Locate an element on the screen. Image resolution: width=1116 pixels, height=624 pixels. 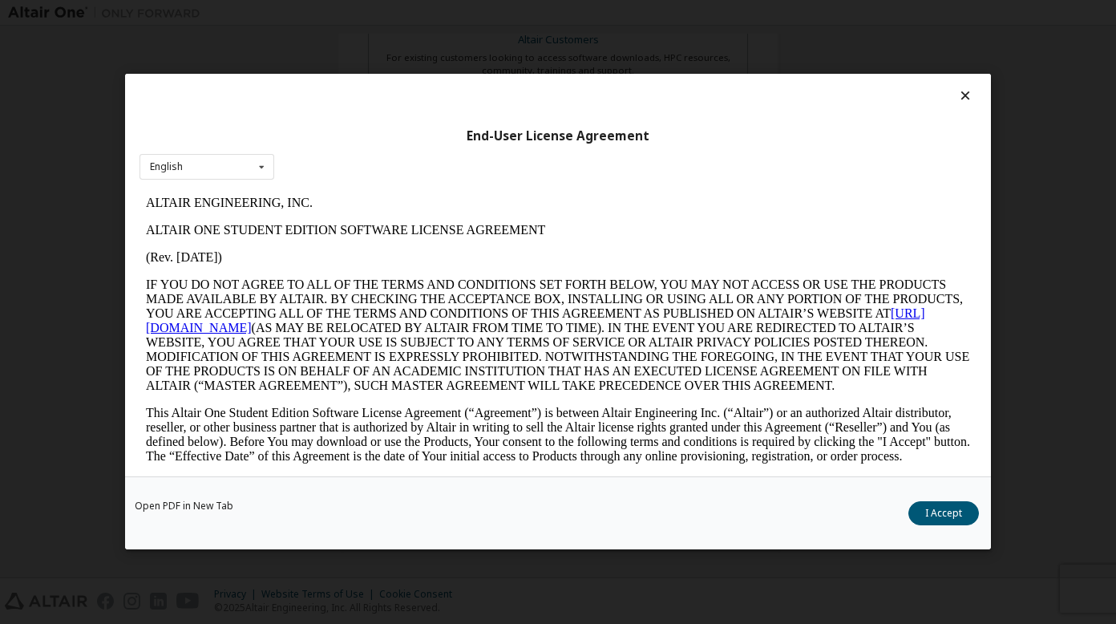
p: ALTAIR ENGINEERING, INC. is located at coordinates (419, 14).